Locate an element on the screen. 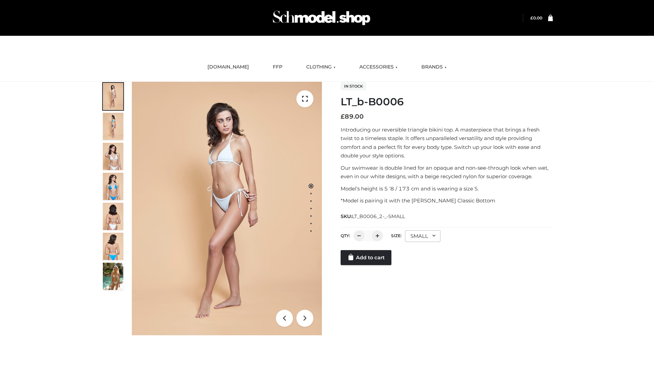 This screenshot has width=654, height=368. img: ArielClassicBikiniTop_CloudNine_AzureSky_OW114ECO_3-scaled.jpg is located at coordinates (113, 156).